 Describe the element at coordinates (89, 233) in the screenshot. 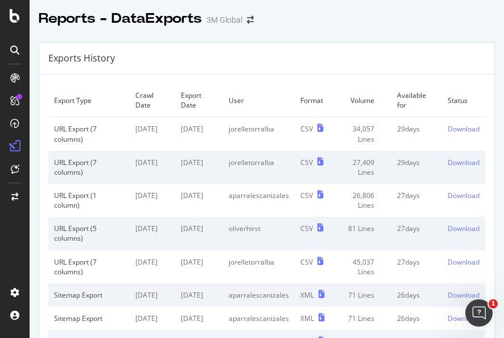

I see `div: URL Export (5 columns)` at that location.